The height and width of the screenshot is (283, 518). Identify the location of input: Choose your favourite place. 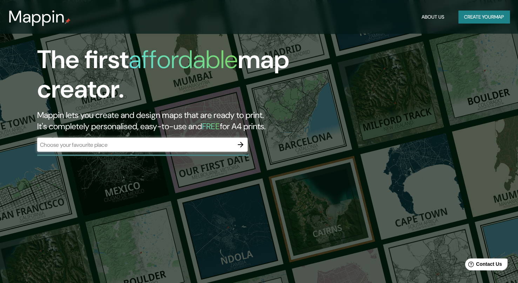
(135, 144).